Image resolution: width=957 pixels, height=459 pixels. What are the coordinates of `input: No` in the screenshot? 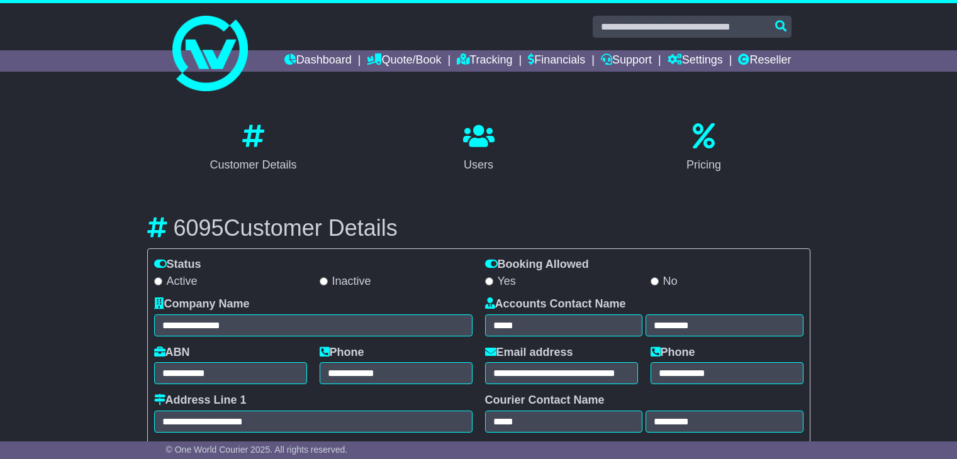 It's located at (654, 281).